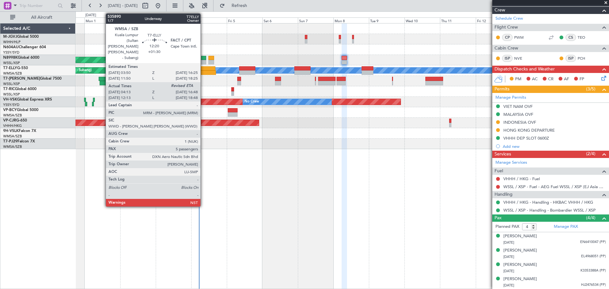  I want to click on span: CR, so click(551, 79).